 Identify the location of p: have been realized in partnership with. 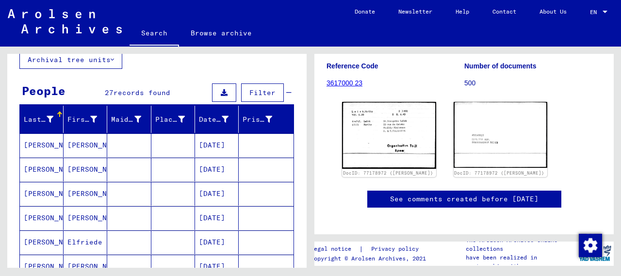
(521, 262).